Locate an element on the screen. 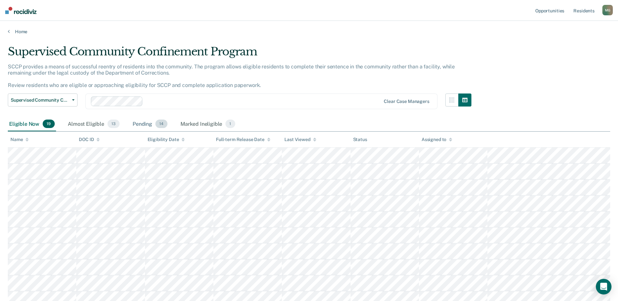  div: Full-term Release Date is located at coordinates (243, 139).